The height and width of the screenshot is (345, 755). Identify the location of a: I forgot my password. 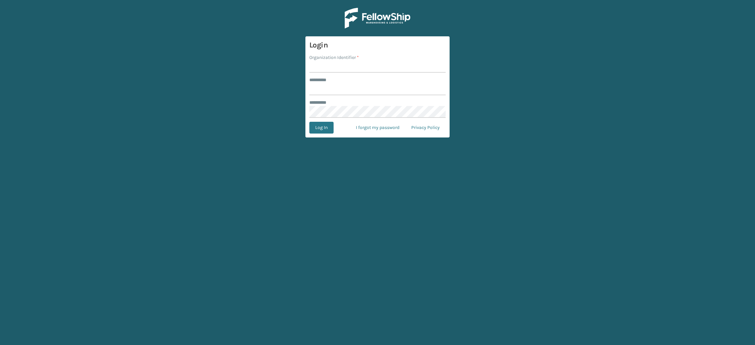
(377, 128).